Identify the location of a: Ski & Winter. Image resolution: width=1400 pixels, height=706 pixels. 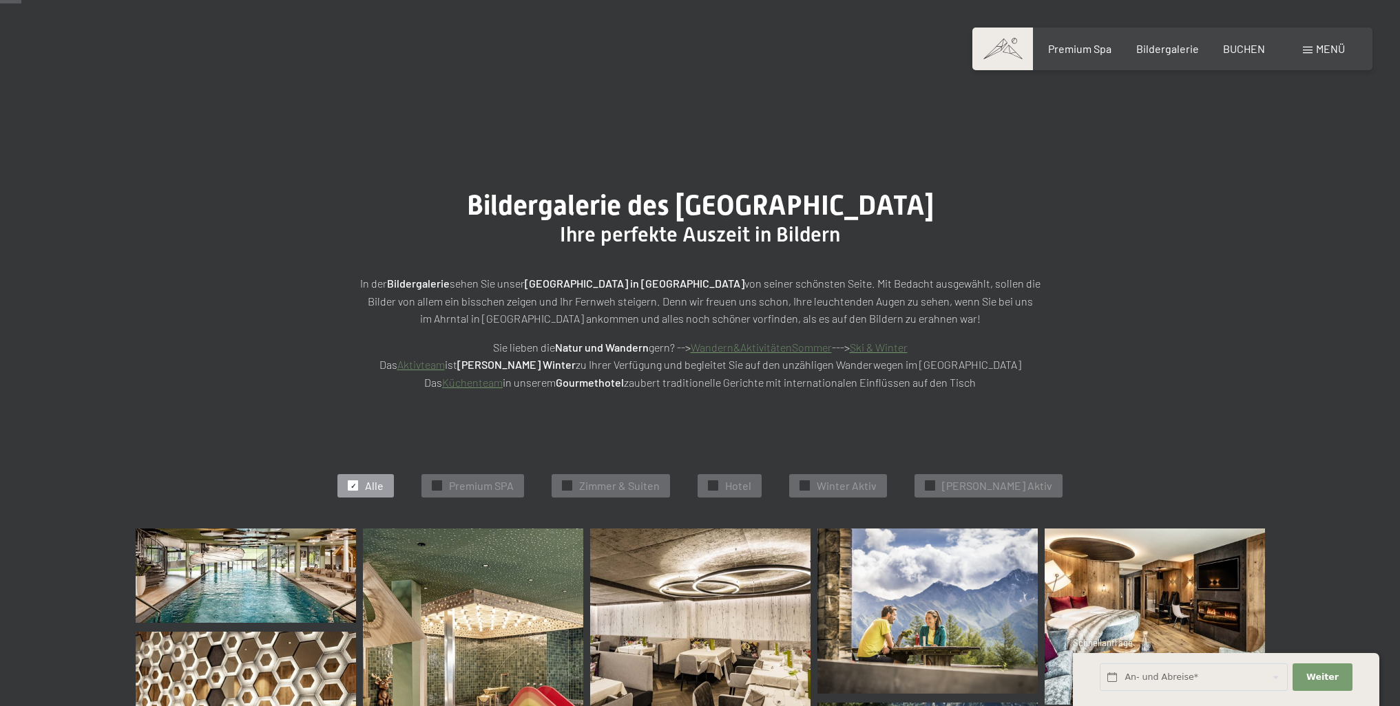
(879, 347).